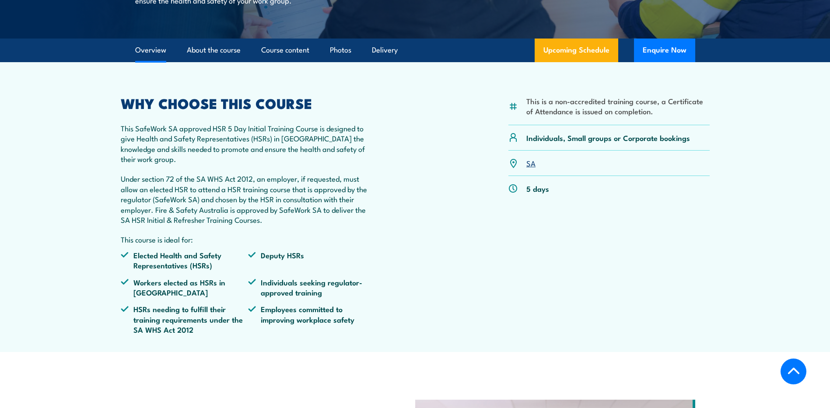 This screenshot has height=408, width=830. Describe the element at coordinates (312, 260) in the screenshot. I see `li: Deputy HSRs` at that location.